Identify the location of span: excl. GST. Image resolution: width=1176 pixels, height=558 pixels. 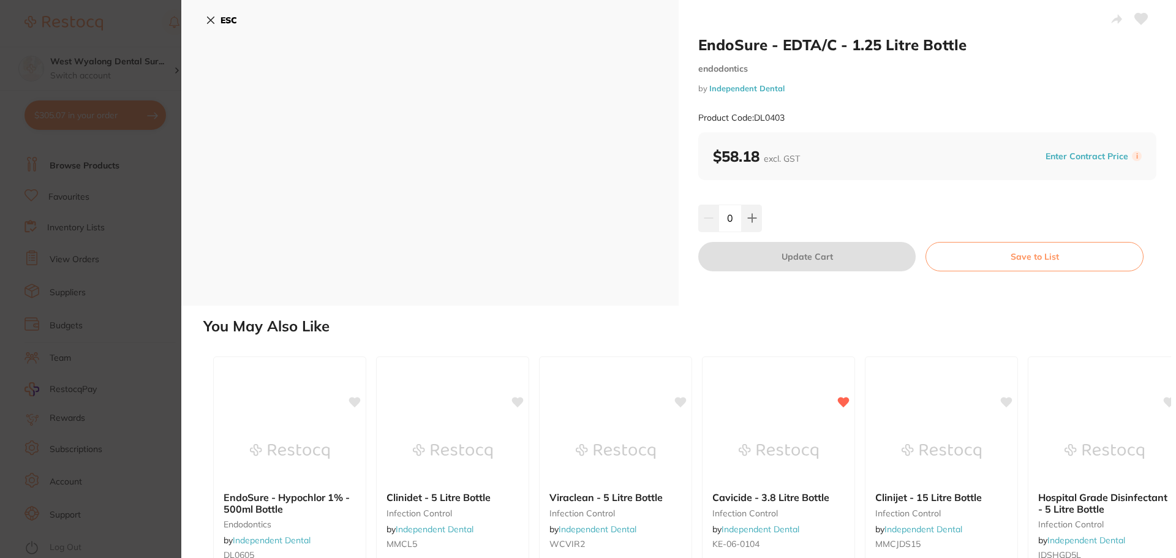
(782, 159).